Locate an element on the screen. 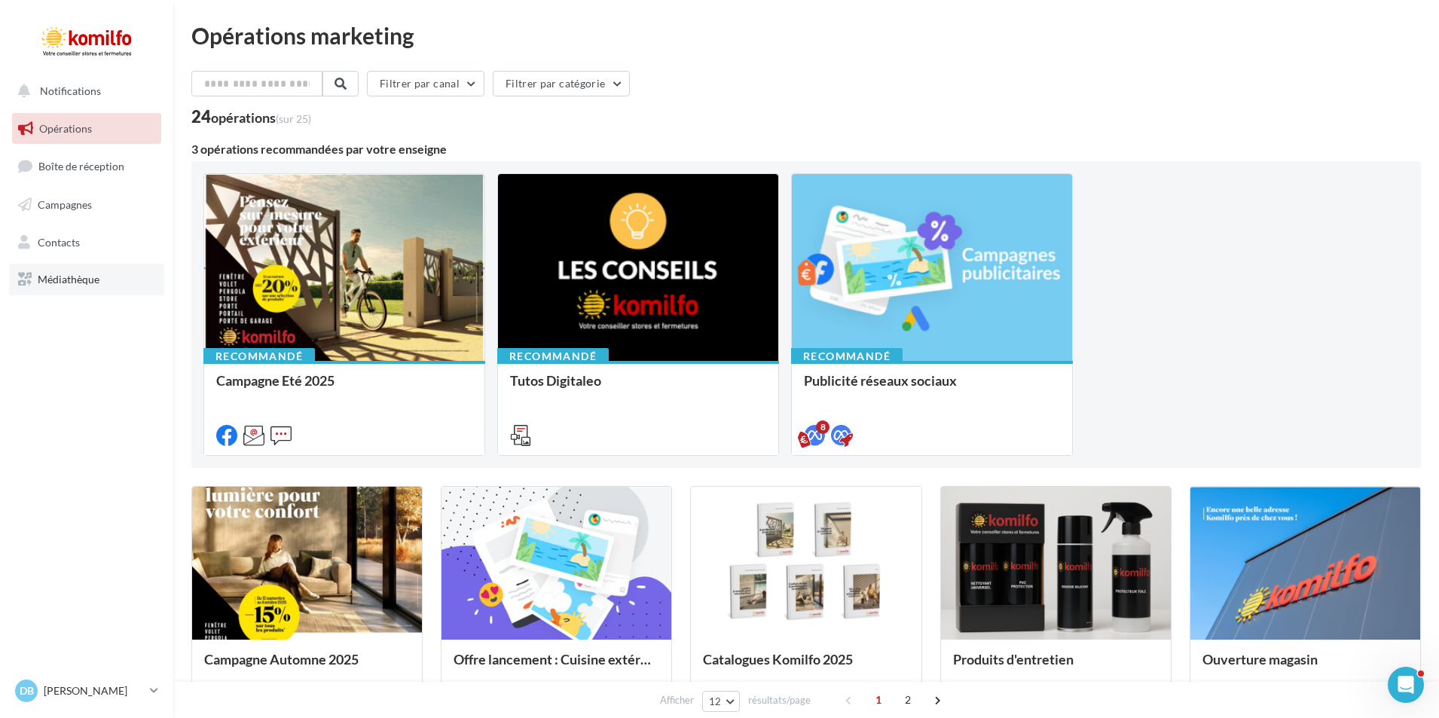 This screenshot has height=718, width=1439. a: Médiathèque is located at coordinates (87, 279).